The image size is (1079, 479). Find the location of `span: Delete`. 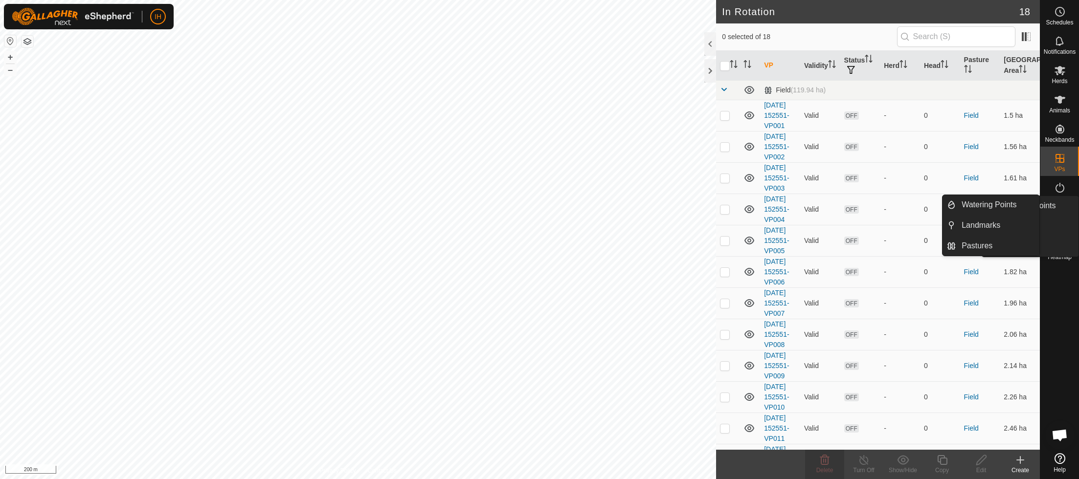

span: Delete is located at coordinates (825, 471).